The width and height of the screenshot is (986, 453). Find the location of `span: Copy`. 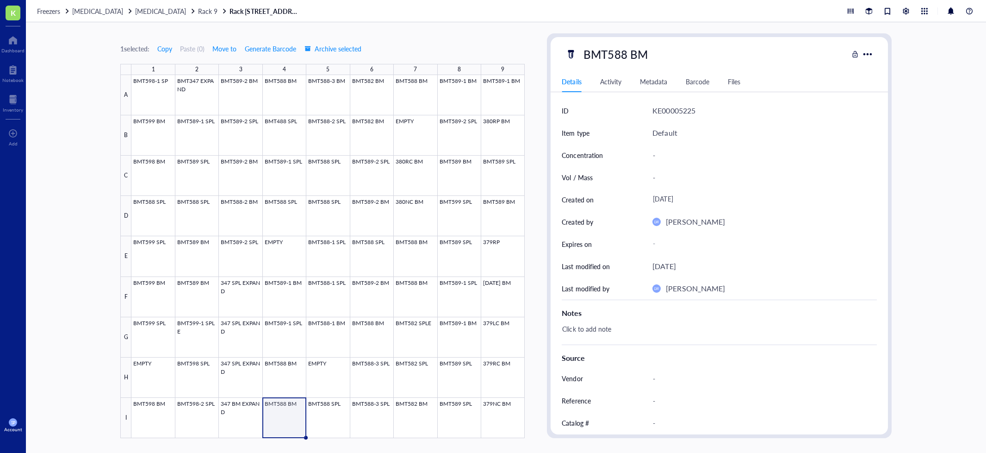

span: Copy is located at coordinates (165, 49).